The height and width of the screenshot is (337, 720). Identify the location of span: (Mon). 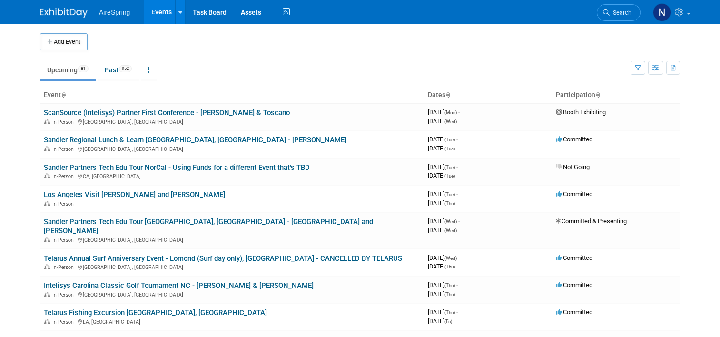
(450, 112).